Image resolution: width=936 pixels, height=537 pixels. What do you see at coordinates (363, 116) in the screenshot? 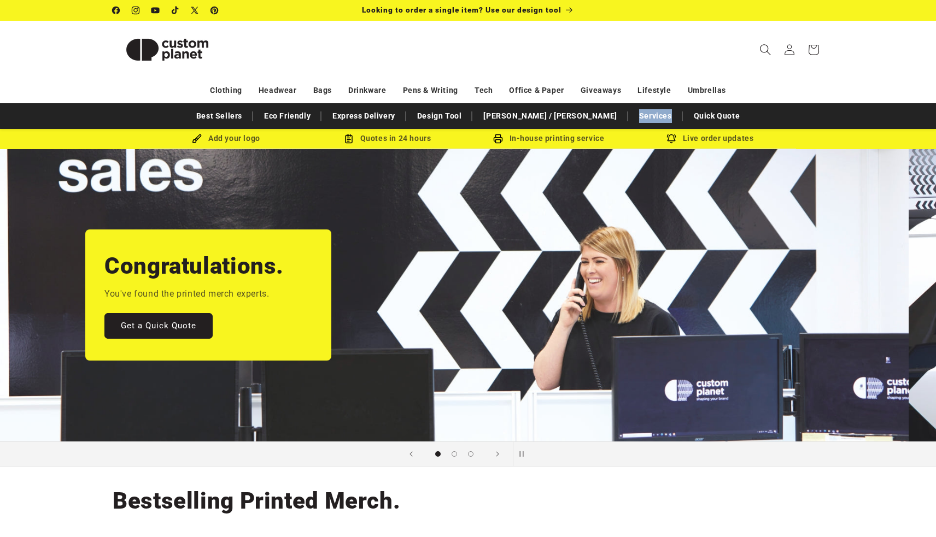
I see `a: Express Delivery` at bounding box center [363, 116].